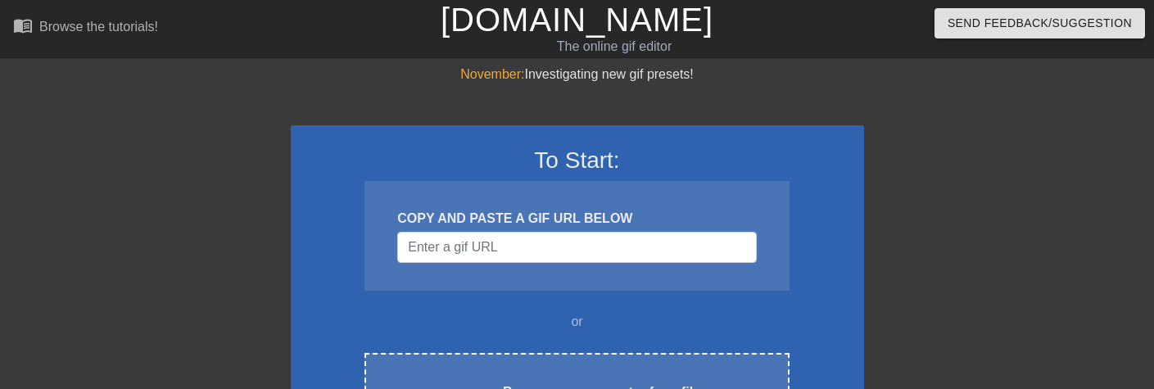 The width and height of the screenshot is (1154, 389). I want to click on div: Browse the tutorials!, so click(98, 26).